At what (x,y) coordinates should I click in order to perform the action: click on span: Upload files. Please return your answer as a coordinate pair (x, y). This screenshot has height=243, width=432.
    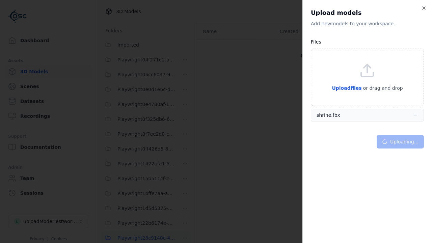
    Looking at the image, I should click on (347, 88).